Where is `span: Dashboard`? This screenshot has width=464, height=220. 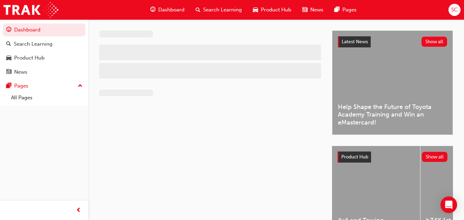 span: Dashboard is located at coordinates (171, 10).